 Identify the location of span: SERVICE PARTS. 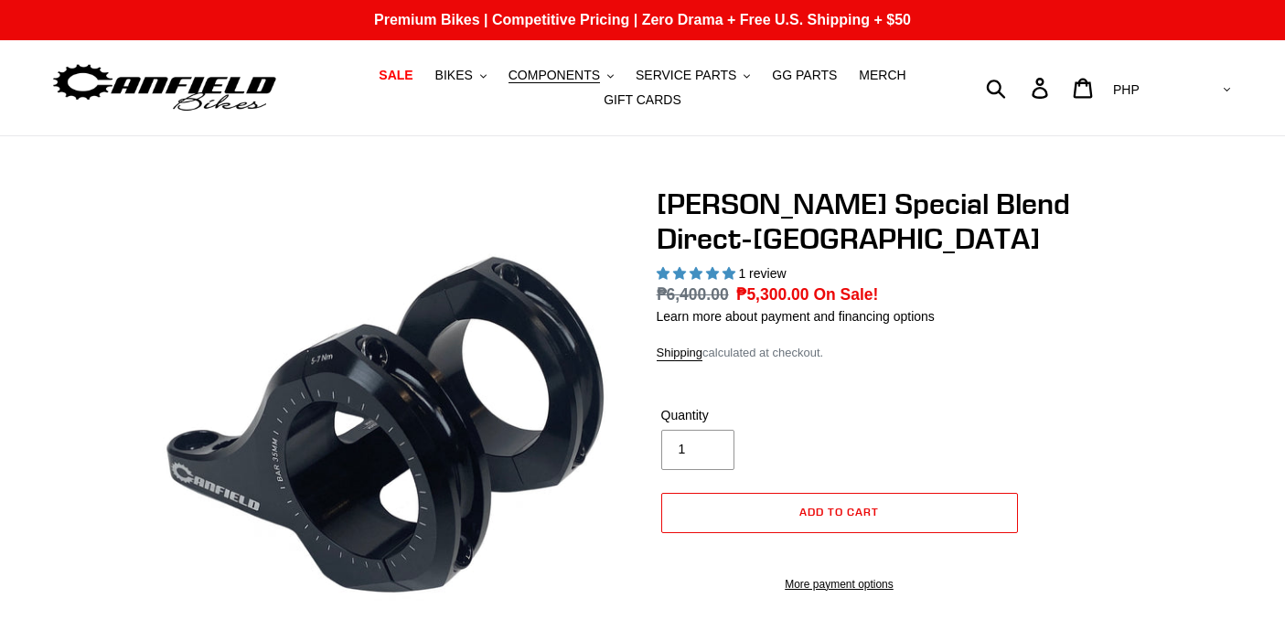
(686, 75).